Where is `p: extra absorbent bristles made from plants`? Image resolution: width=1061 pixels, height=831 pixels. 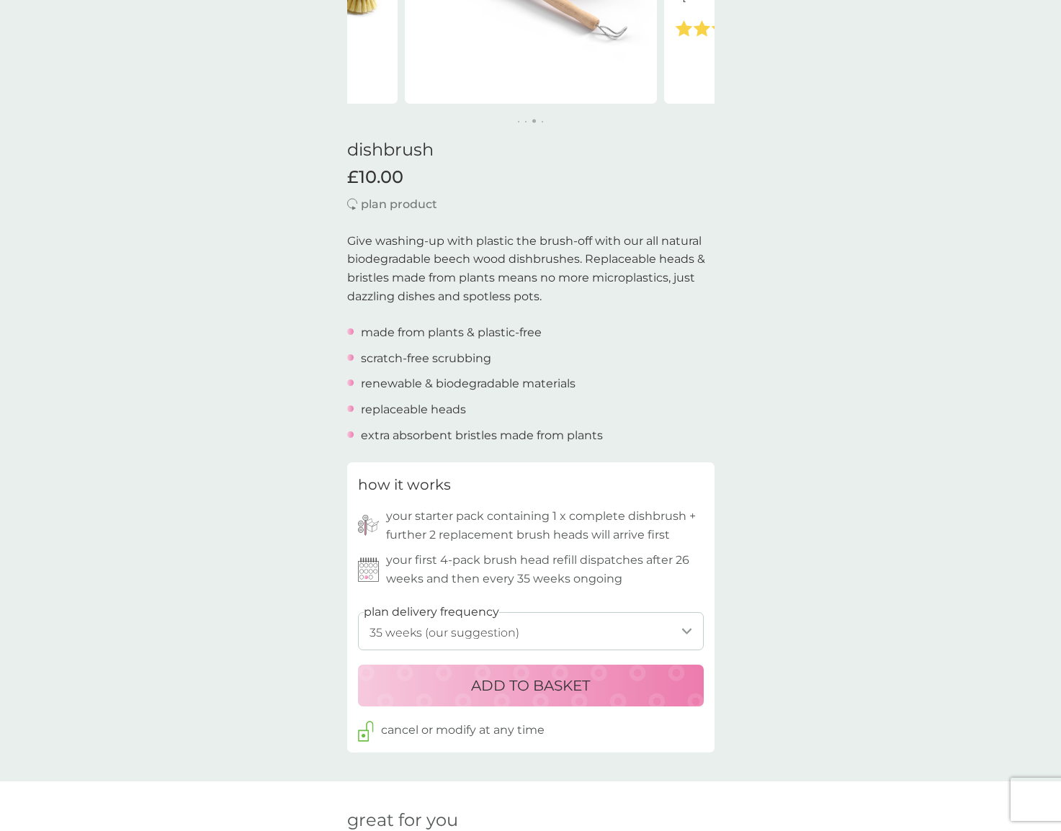 p: extra absorbent bristles made from plants is located at coordinates (482, 436).